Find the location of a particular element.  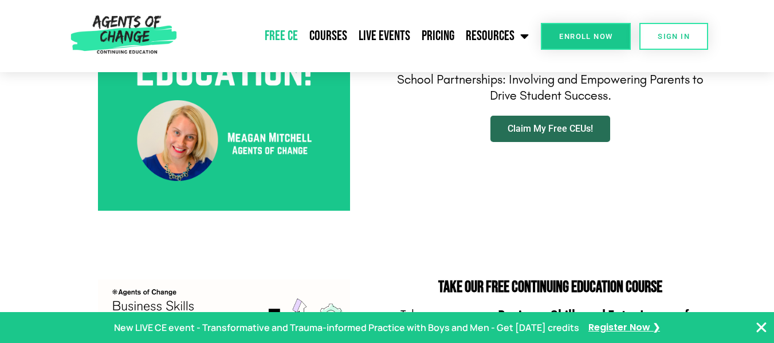

span: Register Now ❯ is located at coordinates (624, 328).